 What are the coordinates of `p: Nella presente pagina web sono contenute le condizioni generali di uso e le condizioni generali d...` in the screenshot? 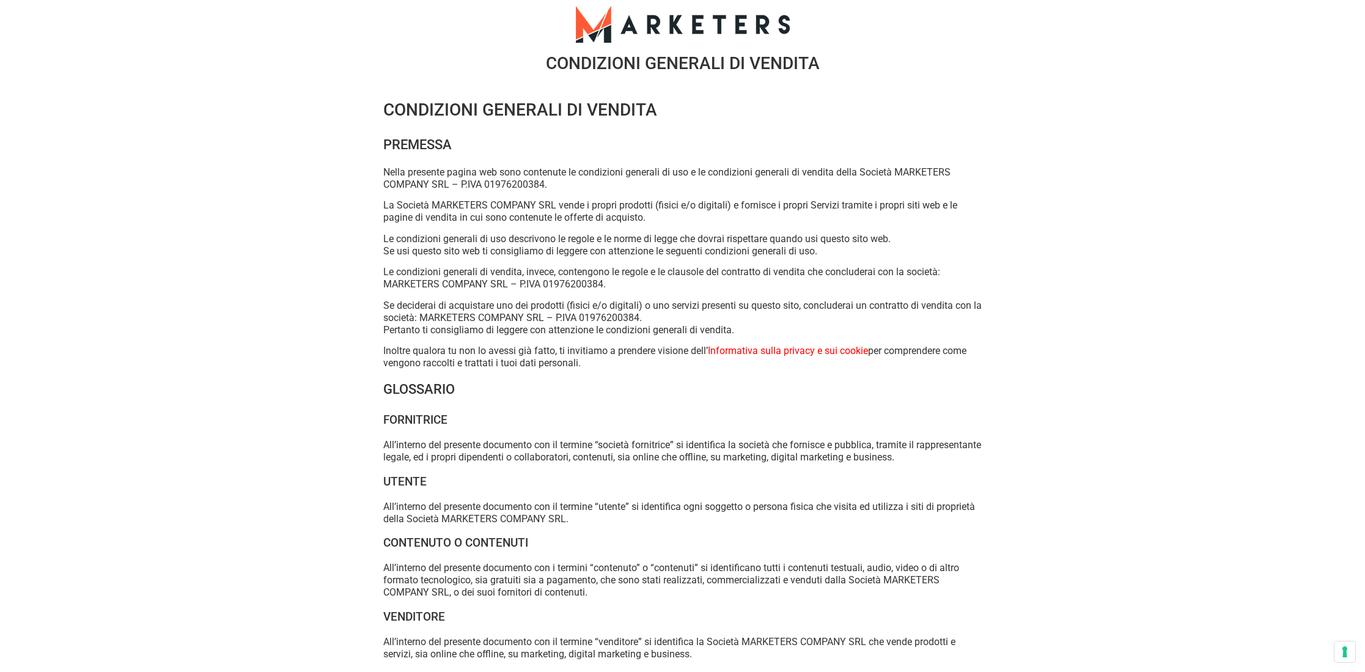 It's located at (683, 179).